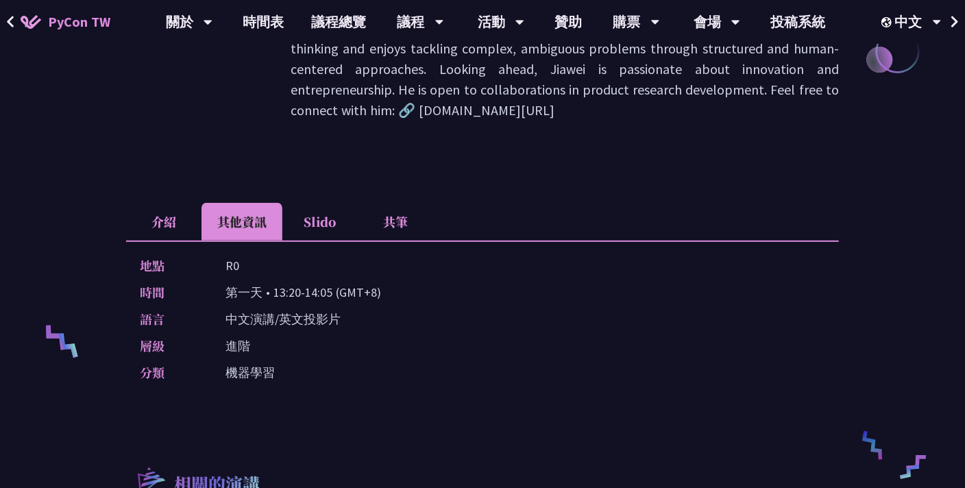  What do you see at coordinates (320, 221) in the screenshot?
I see `li: Slido` at bounding box center [320, 221].